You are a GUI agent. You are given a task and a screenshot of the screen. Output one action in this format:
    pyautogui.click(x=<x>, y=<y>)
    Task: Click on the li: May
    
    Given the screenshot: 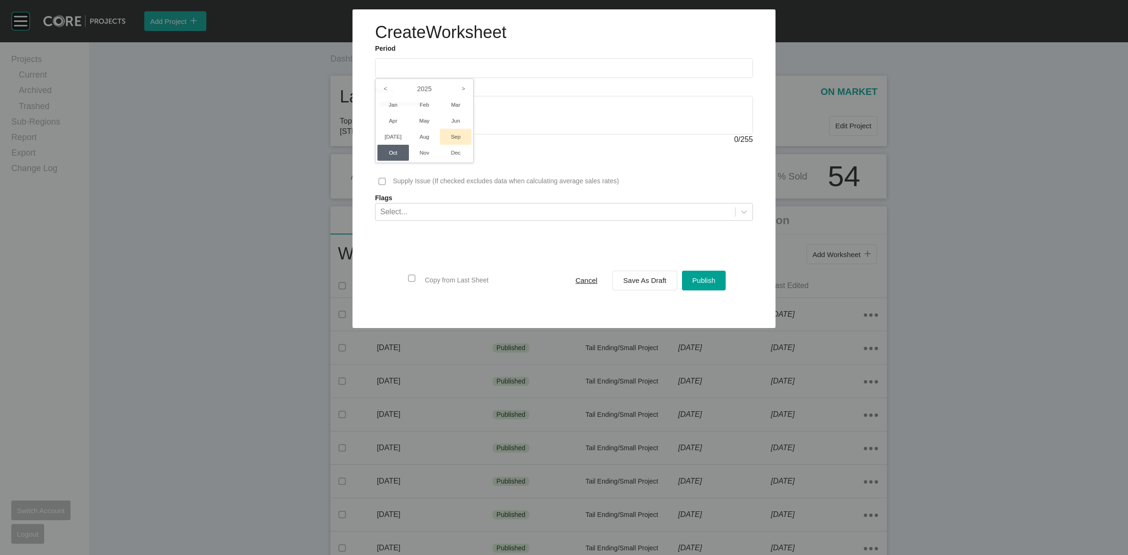 What is the action you would take?
    pyautogui.click(x=425, y=121)
    